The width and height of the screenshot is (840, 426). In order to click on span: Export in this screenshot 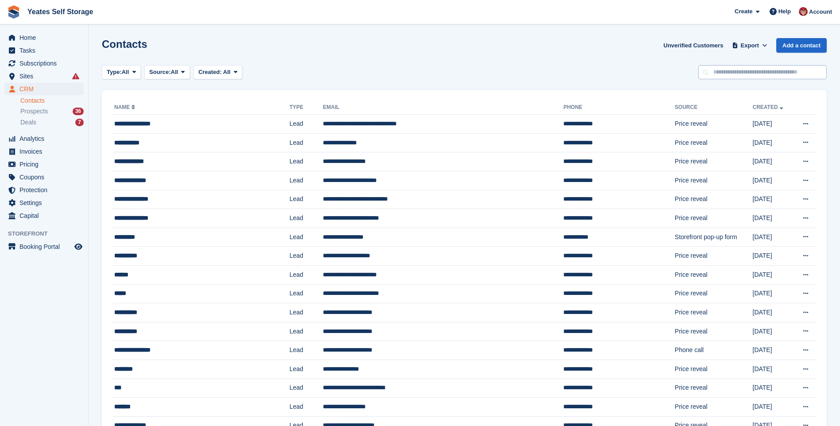, I will do `click(750, 46)`.